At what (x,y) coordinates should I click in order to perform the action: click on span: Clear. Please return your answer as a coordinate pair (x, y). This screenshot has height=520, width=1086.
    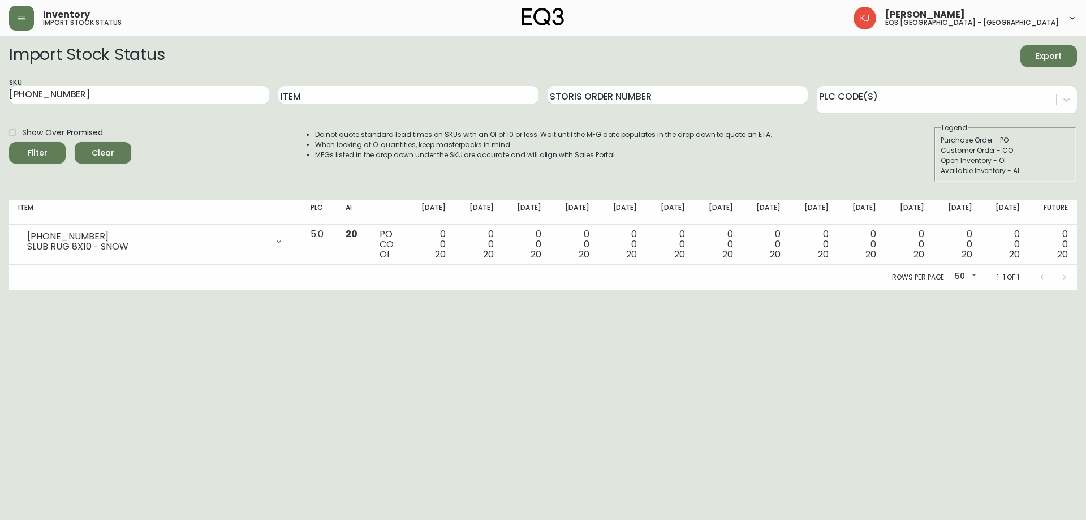
    Looking at the image, I should click on (103, 153).